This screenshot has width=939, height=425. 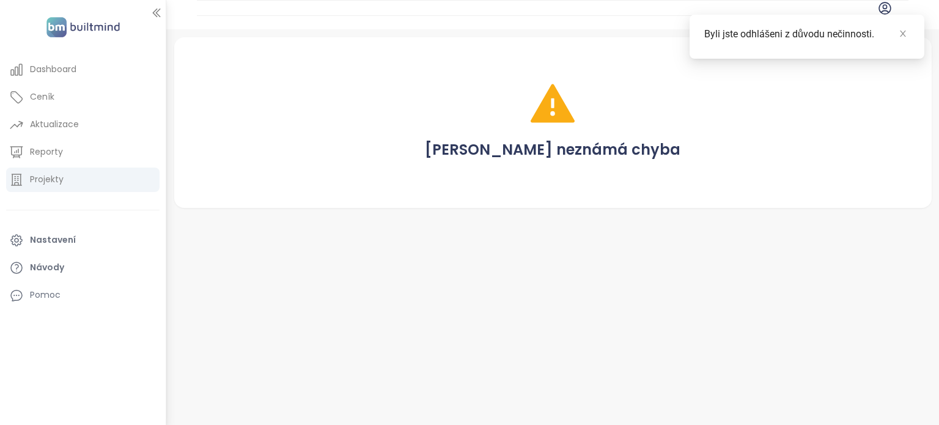 What do you see at coordinates (83, 70) in the screenshot?
I see `a: Dashboard` at bounding box center [83, 70].